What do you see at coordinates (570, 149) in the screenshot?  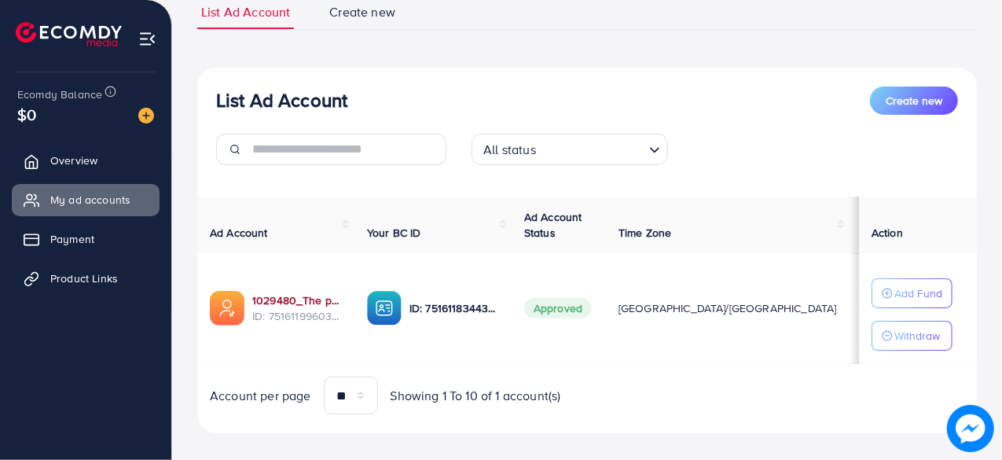 I see `div: Search for option` at bounding box center [570, 149].